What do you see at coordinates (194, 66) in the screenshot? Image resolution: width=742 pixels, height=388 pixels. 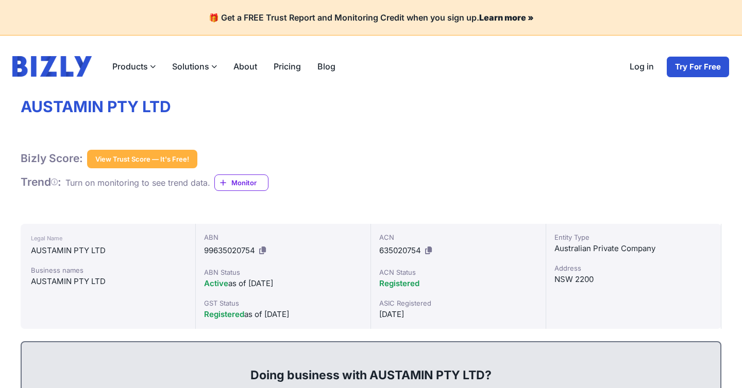 I see `label: Solutions` at bounding box center [194, 66].